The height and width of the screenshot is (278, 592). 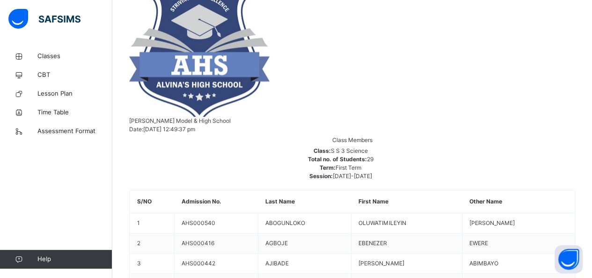 What do you see at coordinates (407, 243) in the screenshot?
I see `td: EBENEZER` at bounding box center [407, 243].